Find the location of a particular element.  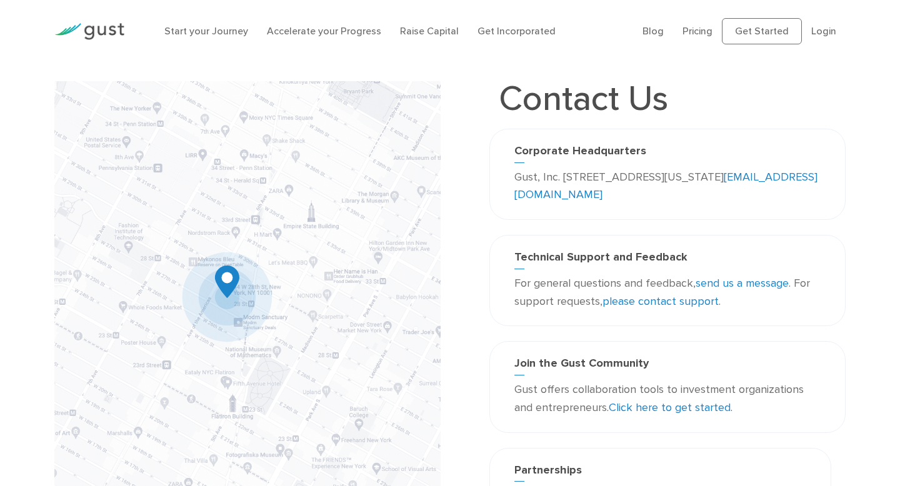

a: Start your Journey is located at coordinates (206, 31).